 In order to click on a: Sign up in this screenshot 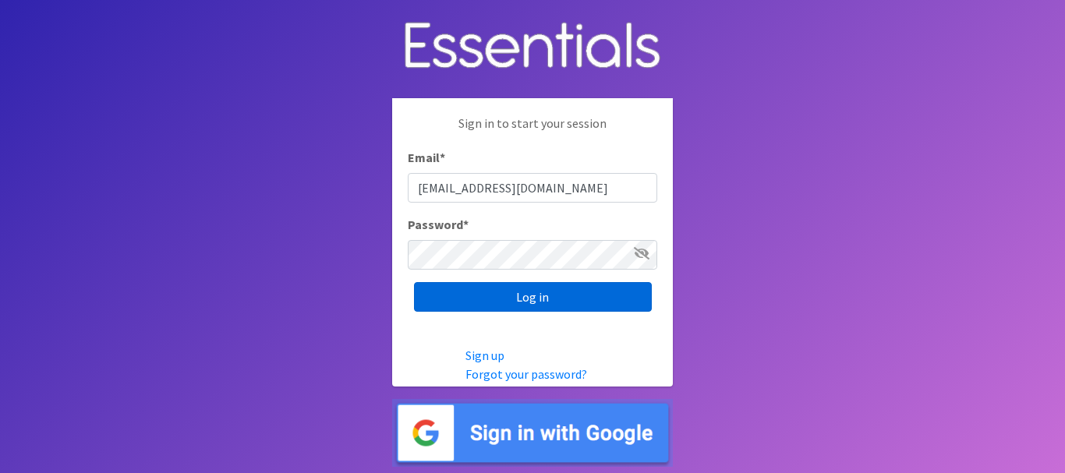, I will do `click(485, 356)`.